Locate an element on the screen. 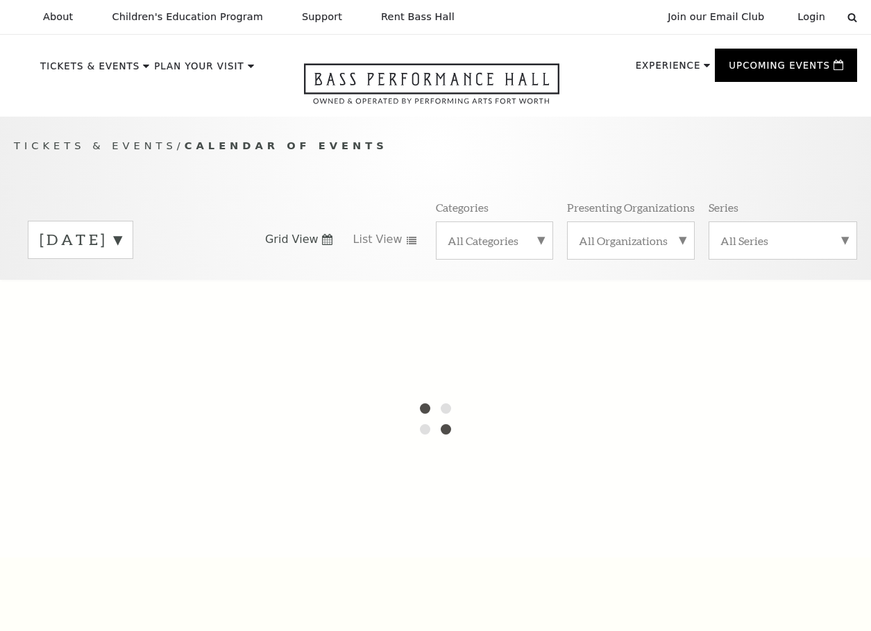  p: Presenting Organizations is located at coordinates (631, 207).